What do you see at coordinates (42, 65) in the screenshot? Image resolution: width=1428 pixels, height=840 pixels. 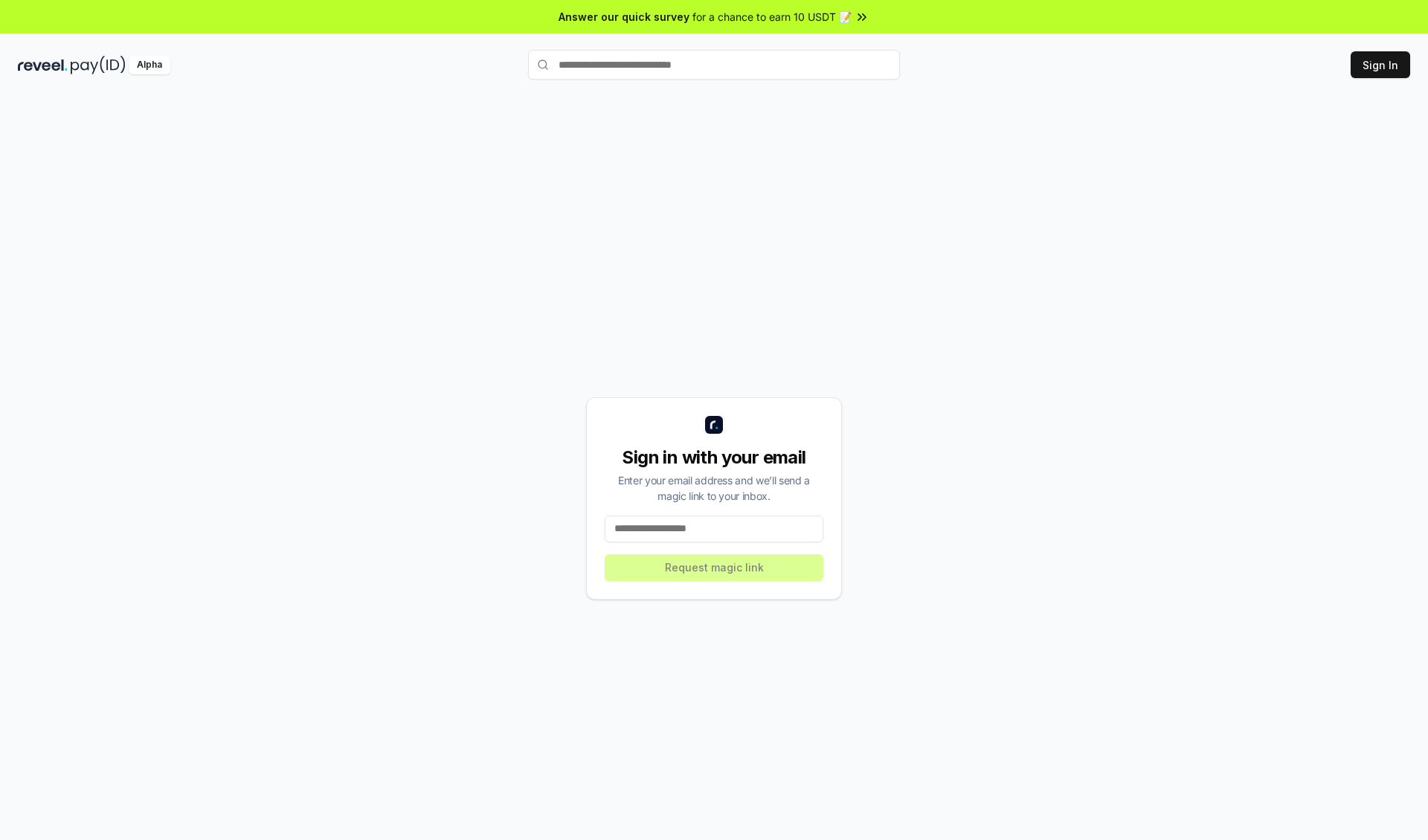 I see `img: reveel_dark` at bounding box center [42, 65].